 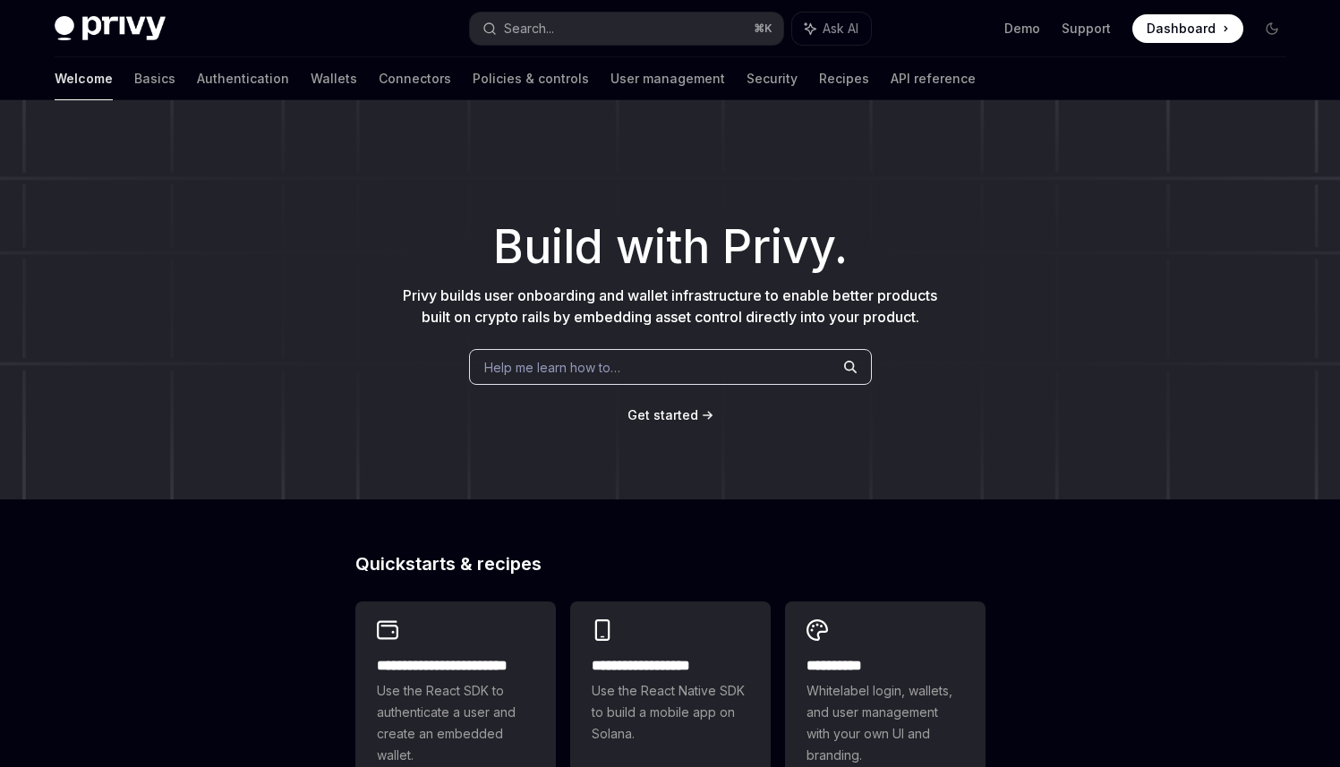 What do you see at coordinates (83, 79) in the screenshot?
I see `a: Welcome` at bounding box center [83, 79].